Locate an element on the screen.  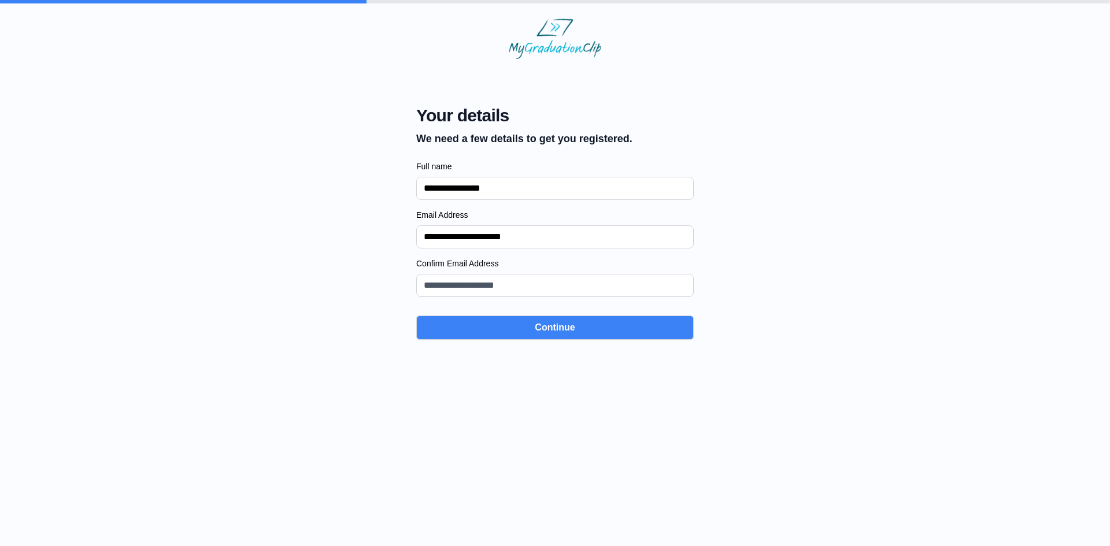
label: Full name is located at coordinates (555, 166).